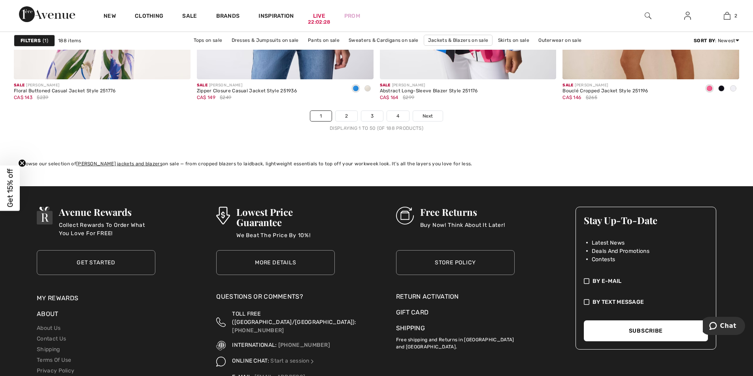  Describe the element at coordinates (324, 40) in the screenshot. I see `a: Pants on sale` at that location.